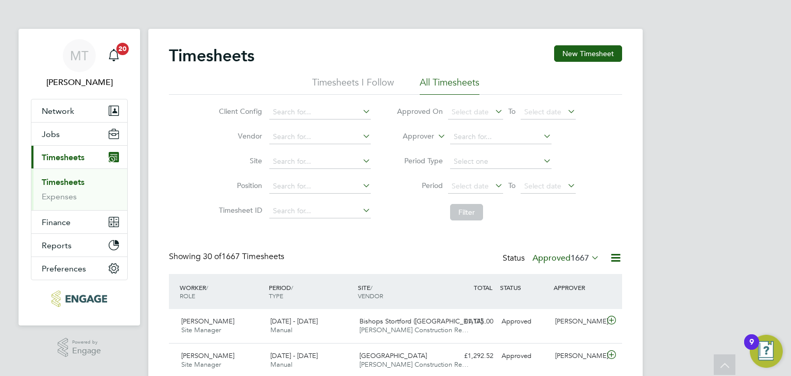  What do you see at coordinates (578, 287) in the screenshot?
I see `div: APPROVER` at bounding box center [578, 287].